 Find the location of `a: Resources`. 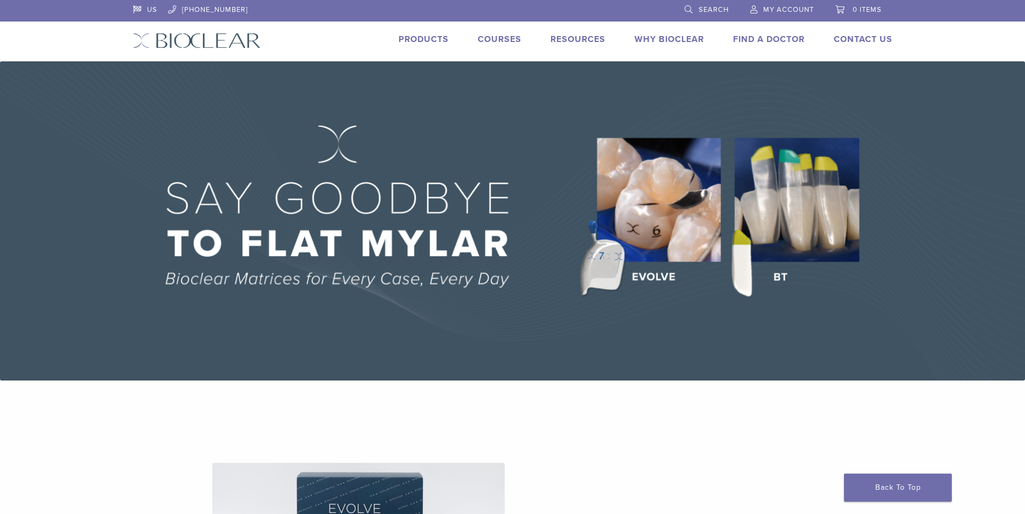

a: Resources is located at coordinates (578, 39).